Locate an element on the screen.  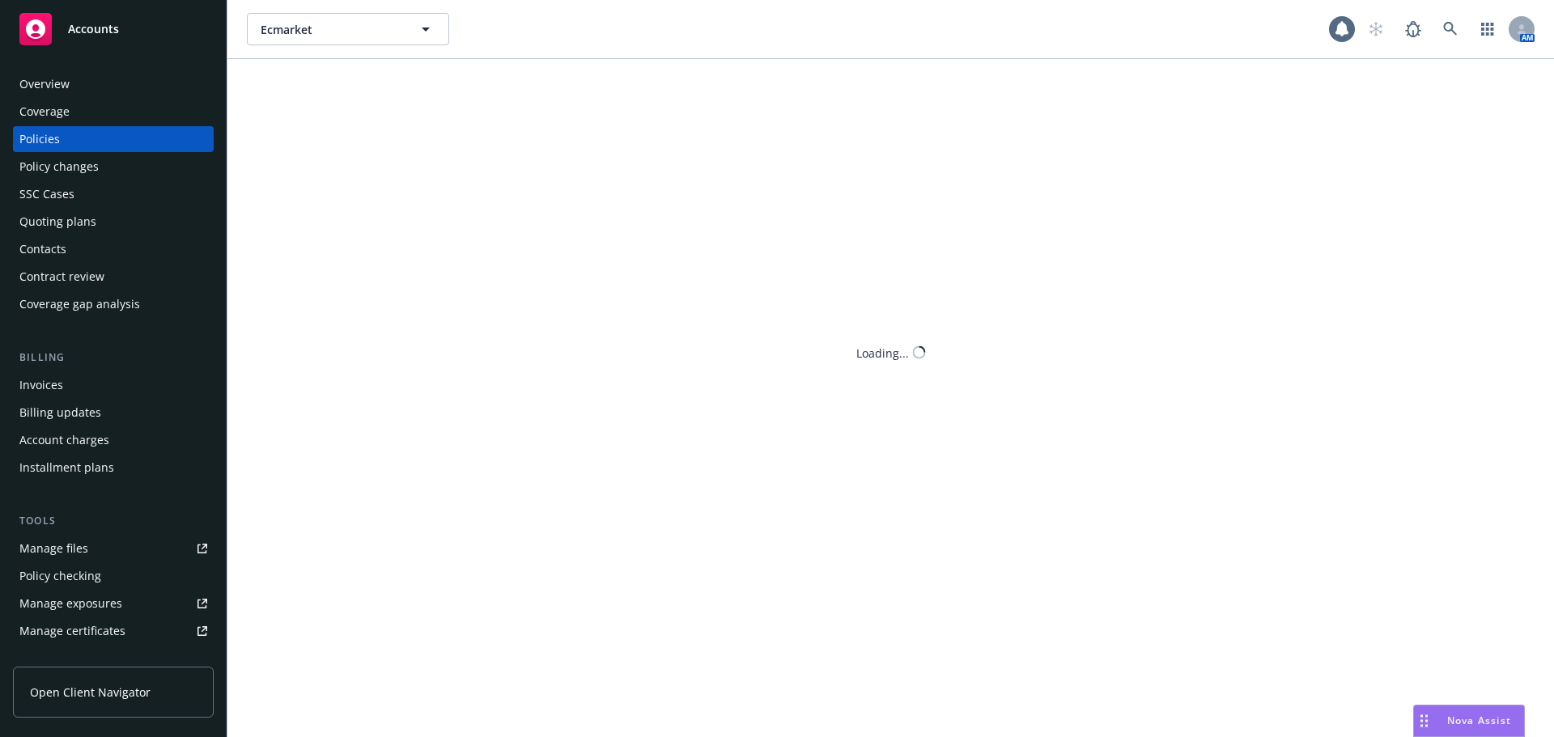
button: Ecmarket is located at coordinates (348, 29).